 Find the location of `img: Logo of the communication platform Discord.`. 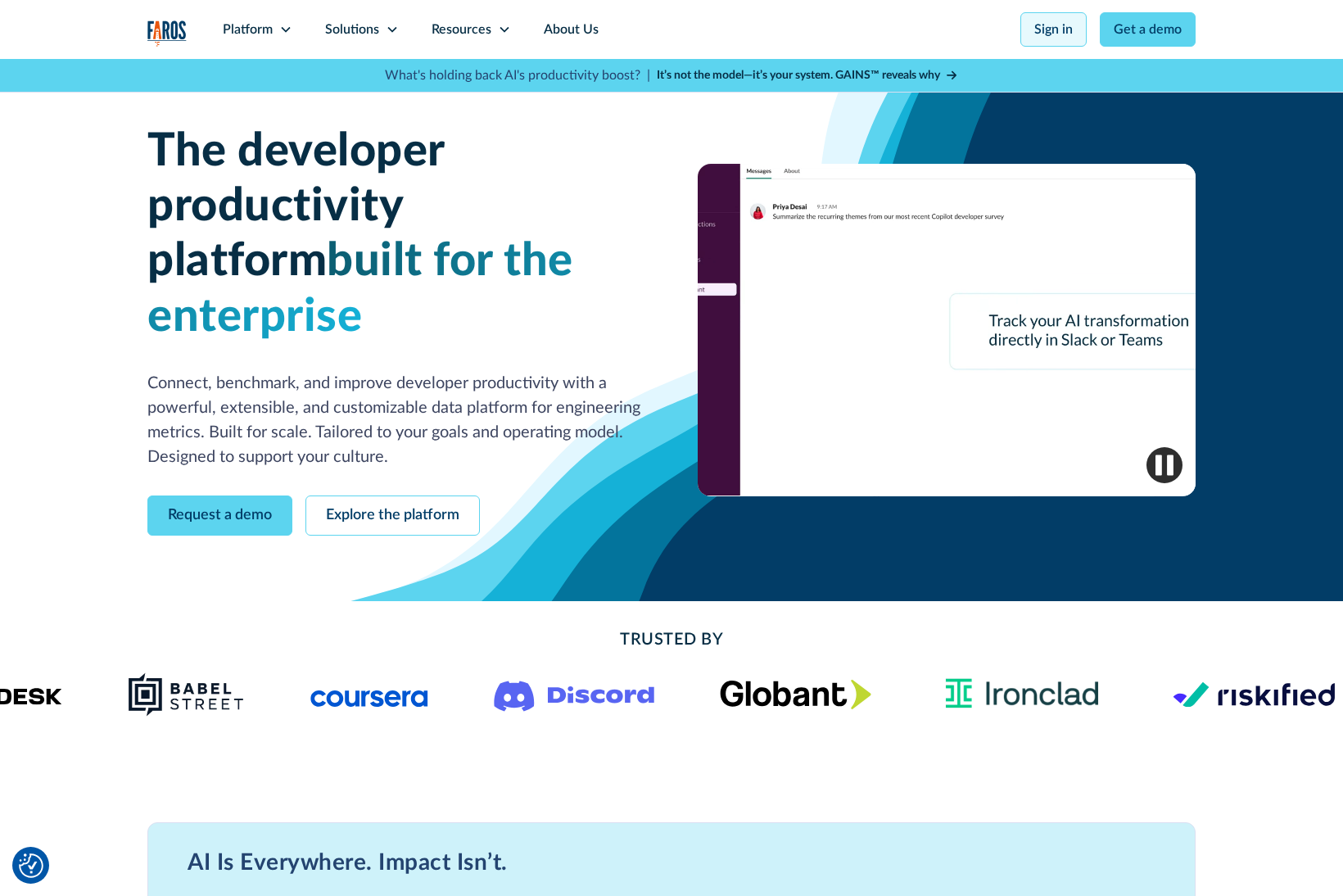

img: Logo of the communication platform Discord. is located at coordinates (574, 695).